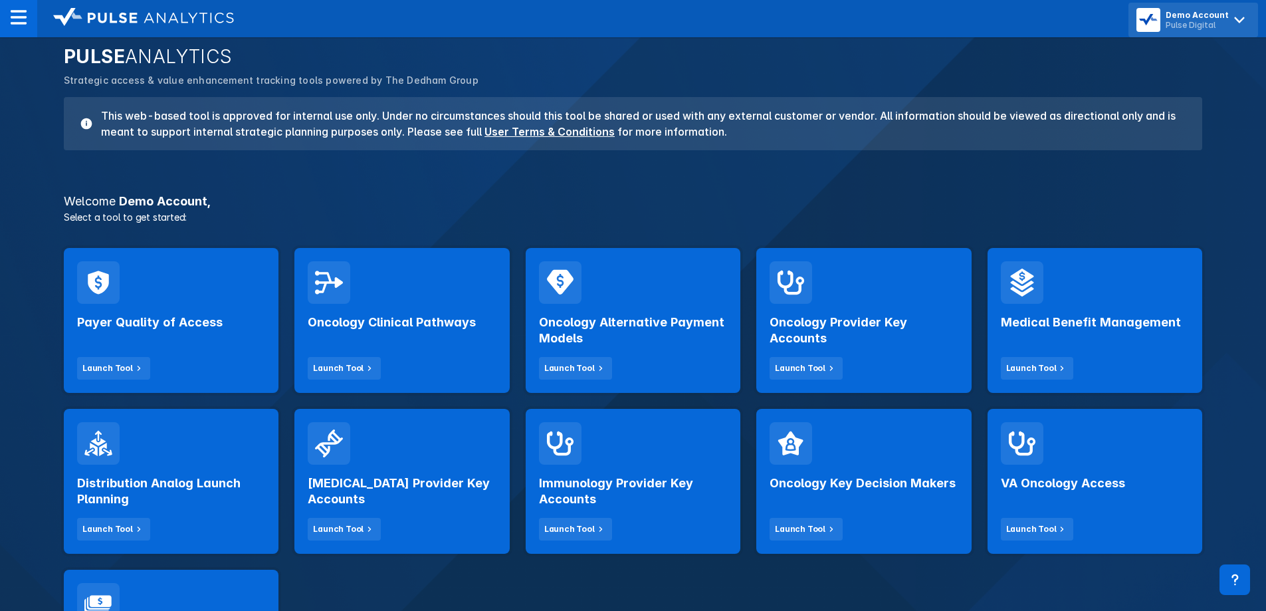 The width and height of the screenshot is (1266, 611). What do you see at coordinates (1091, 322) in the screenshot?
I see `h2: Medical Benefit Management` at bounding box center [1091, 322].